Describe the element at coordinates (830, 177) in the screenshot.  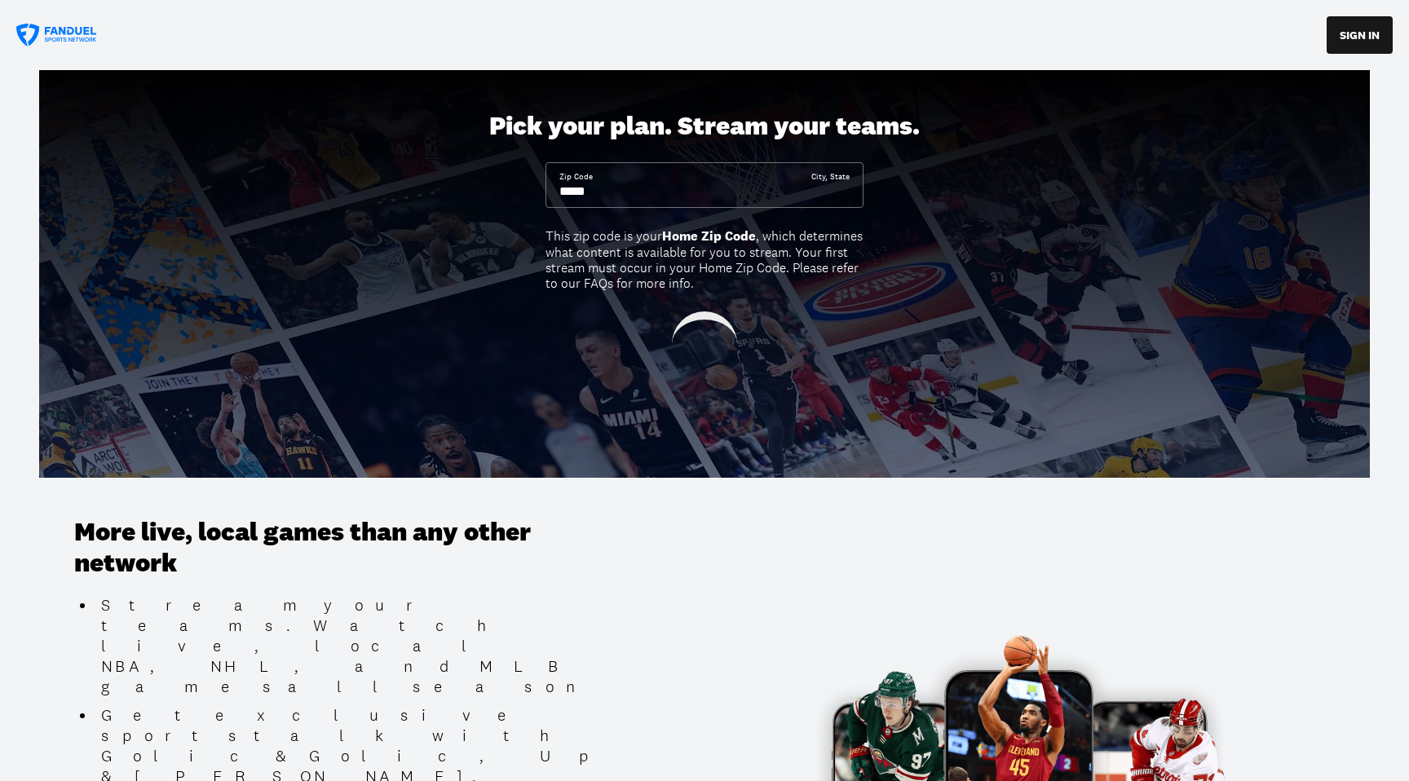
I see `div: City, State` at that location.